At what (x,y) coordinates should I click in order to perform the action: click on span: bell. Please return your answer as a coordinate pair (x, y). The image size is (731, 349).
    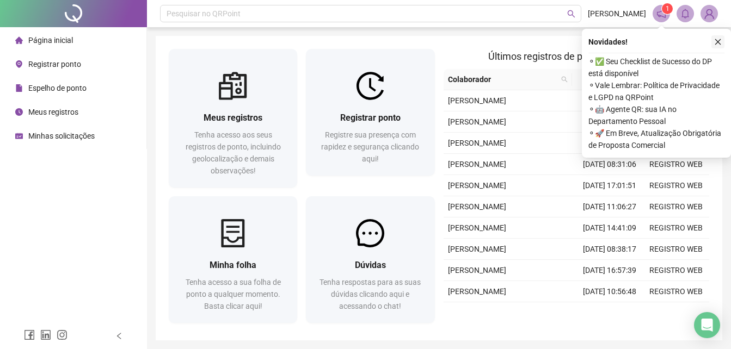
    Looking at the image, I should click on (685, 14).